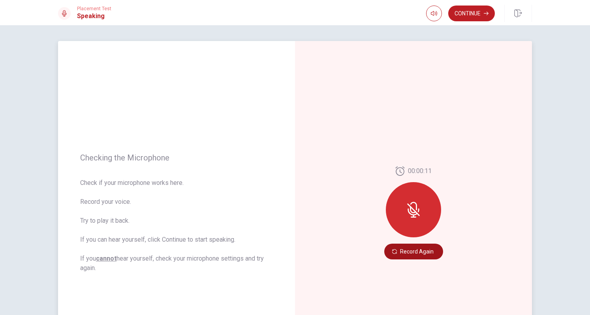 The image size is (590, 315). Describe the element at coordinates (413, 252) in the screenshot. I see `button: Record Again` at that location.